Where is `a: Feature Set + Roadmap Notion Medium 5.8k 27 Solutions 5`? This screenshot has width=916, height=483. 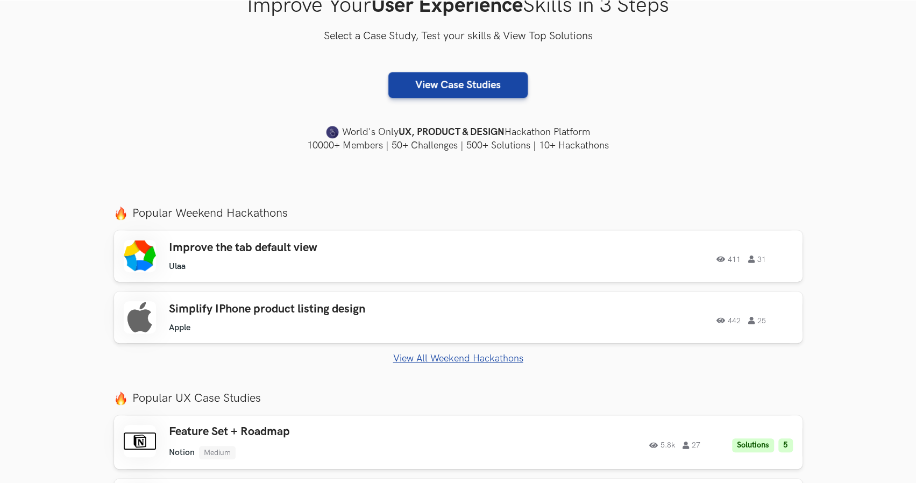
a: Feature Set + Roadmap Notion Medium 5.8k 27 Solutions 5 is located at coordinates (458, 442).